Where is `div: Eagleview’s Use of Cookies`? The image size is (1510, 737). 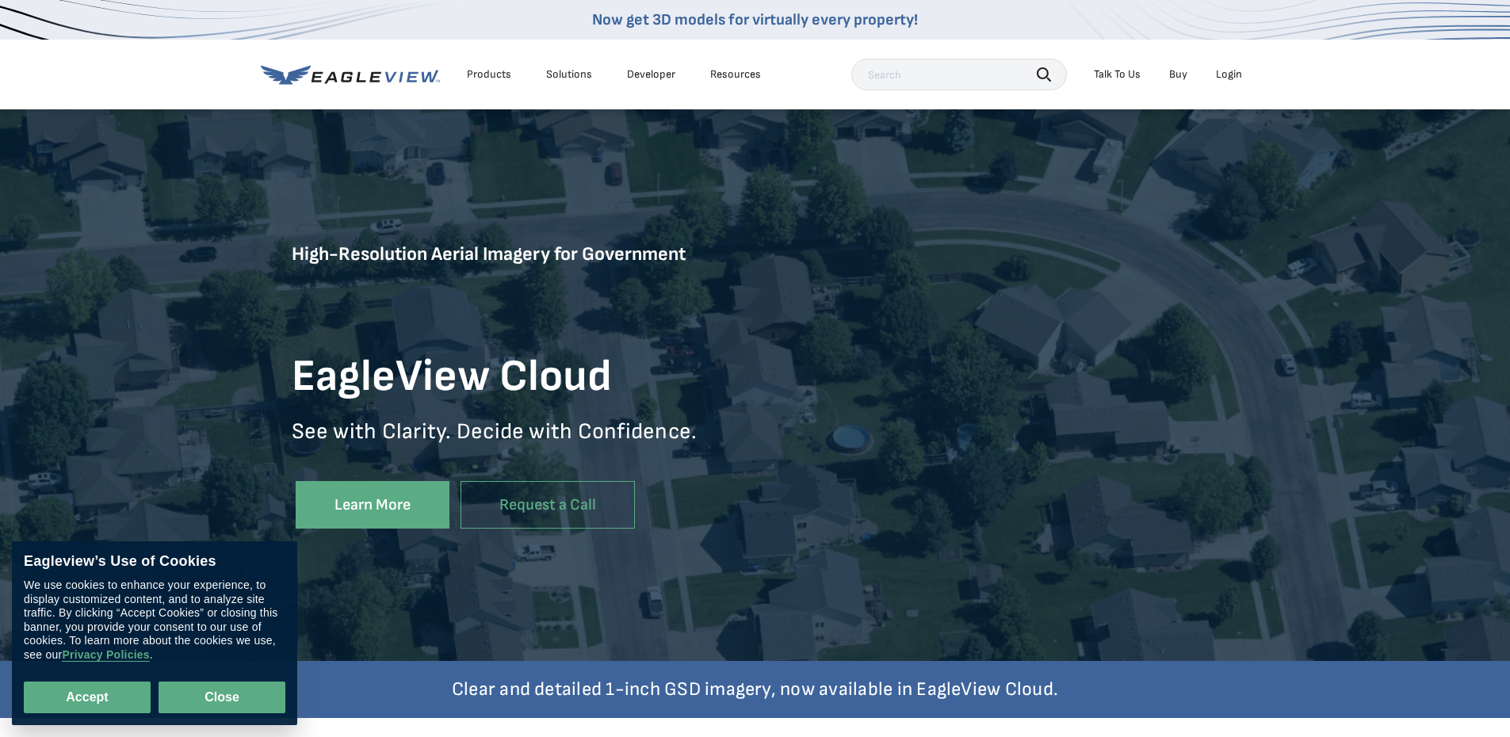
div: Eagleview’s Use of Cookies is located at coordinates (155, 562).